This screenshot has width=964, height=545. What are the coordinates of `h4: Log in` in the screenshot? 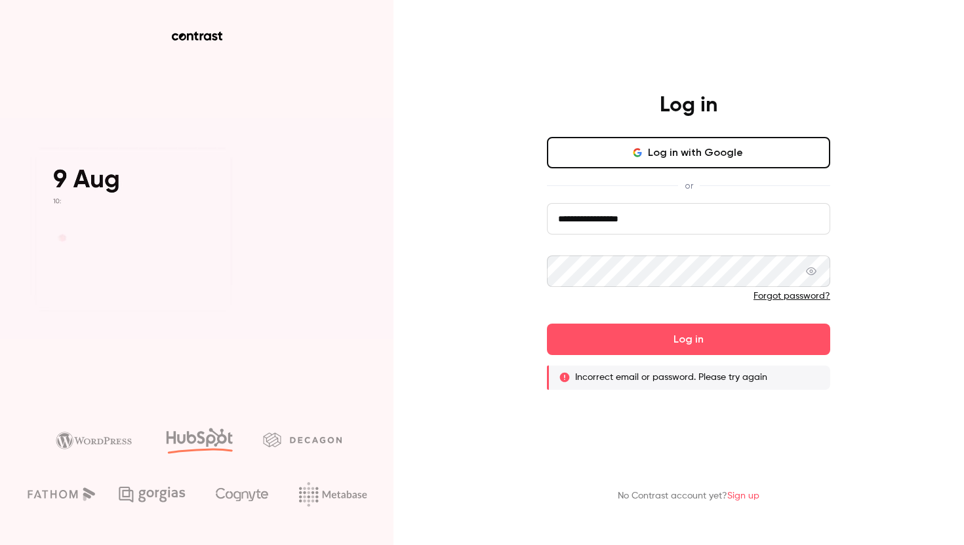 It's located at (688, 106).